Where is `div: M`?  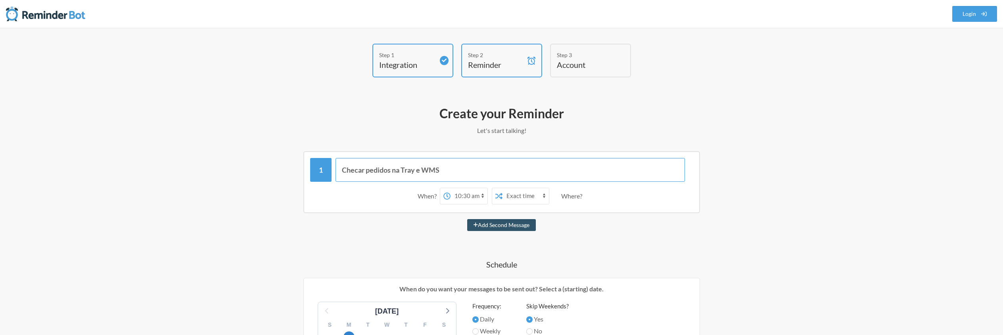 div: M is located at coordinates (349, 324).